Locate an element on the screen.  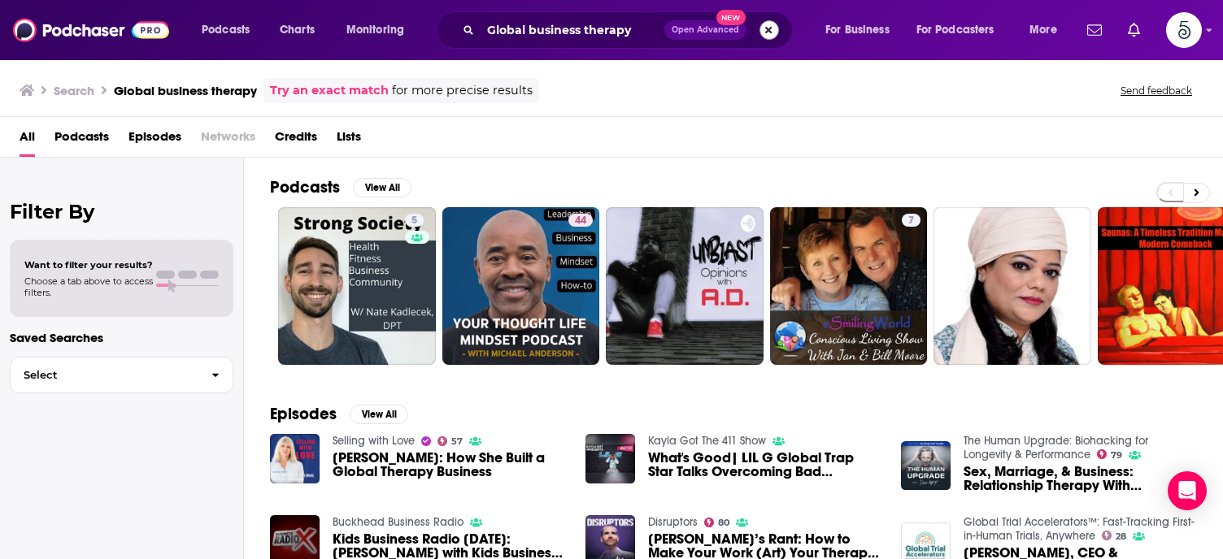
a: 57 is located at coordinates (451, 442).